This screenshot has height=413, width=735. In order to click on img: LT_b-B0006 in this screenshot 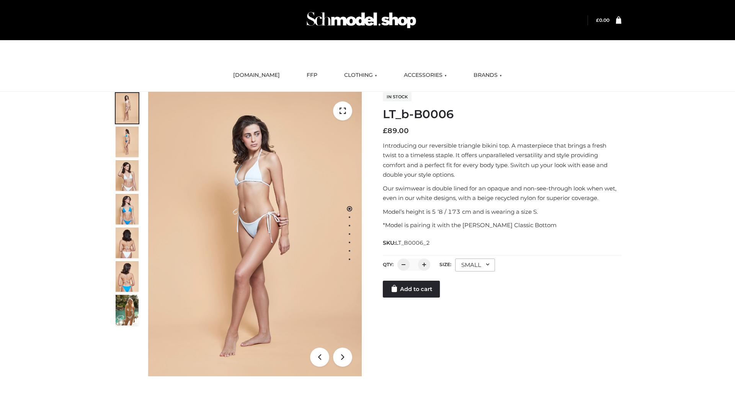, I will do `click(255, 234)`.